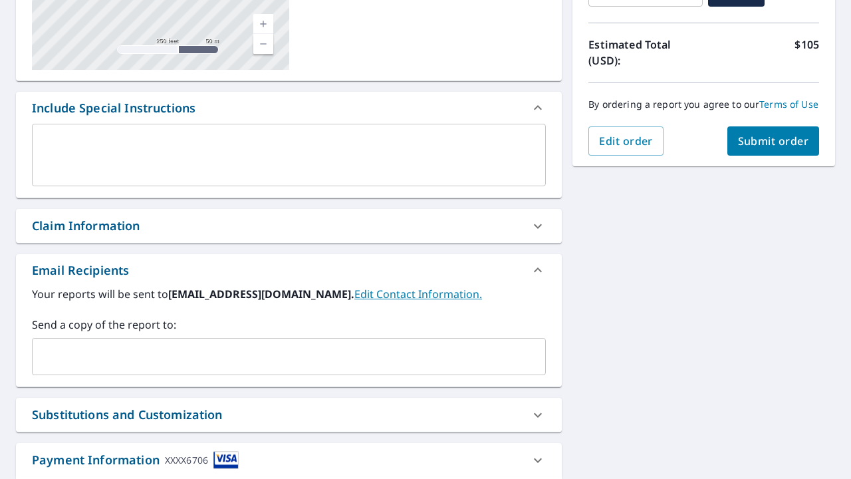 This screenshot has width=851, height=479. What do you see at coordinates (289, 294) in the screenshot?
I see `label: Your reports will be sent to` at bounding box center [289, 294].